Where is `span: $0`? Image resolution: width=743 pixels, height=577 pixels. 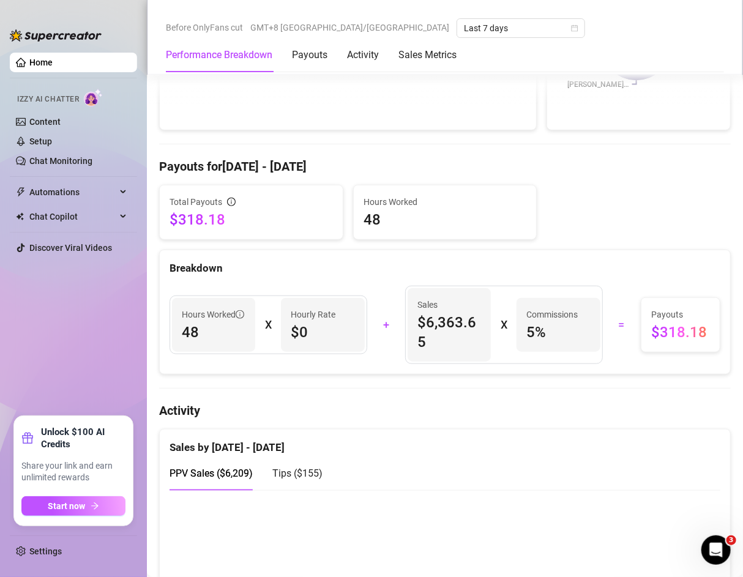
span: $0 is located at coordinates (323, 332).